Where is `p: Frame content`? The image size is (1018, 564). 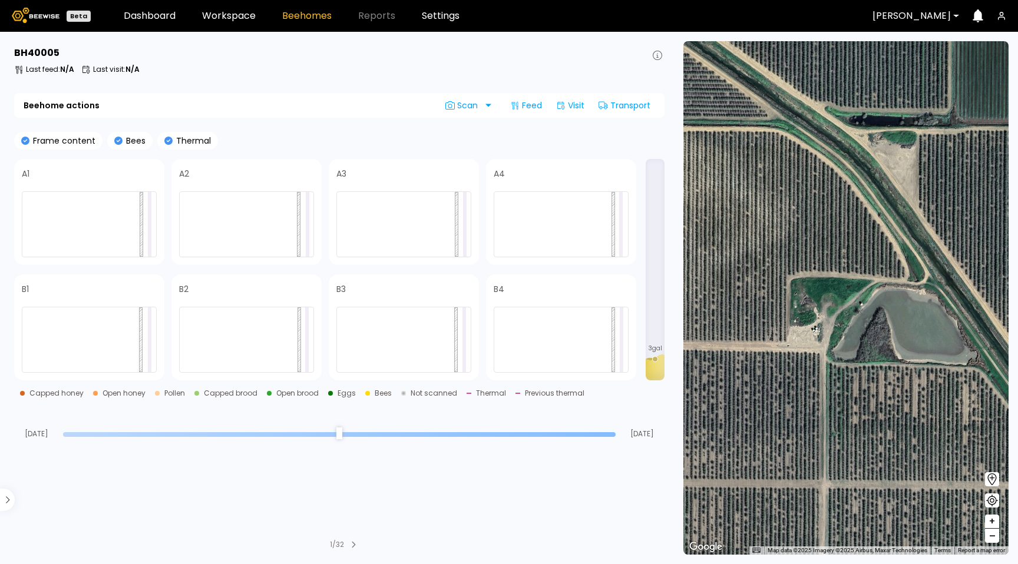
p: Frame content is located at coordinates (62, 141).